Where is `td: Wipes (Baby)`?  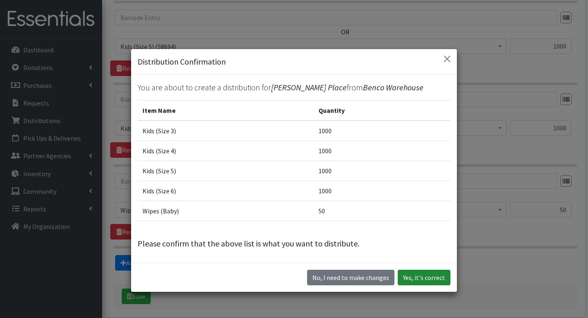 td: Wipes (Baby) is located at coordinates (225, 211).